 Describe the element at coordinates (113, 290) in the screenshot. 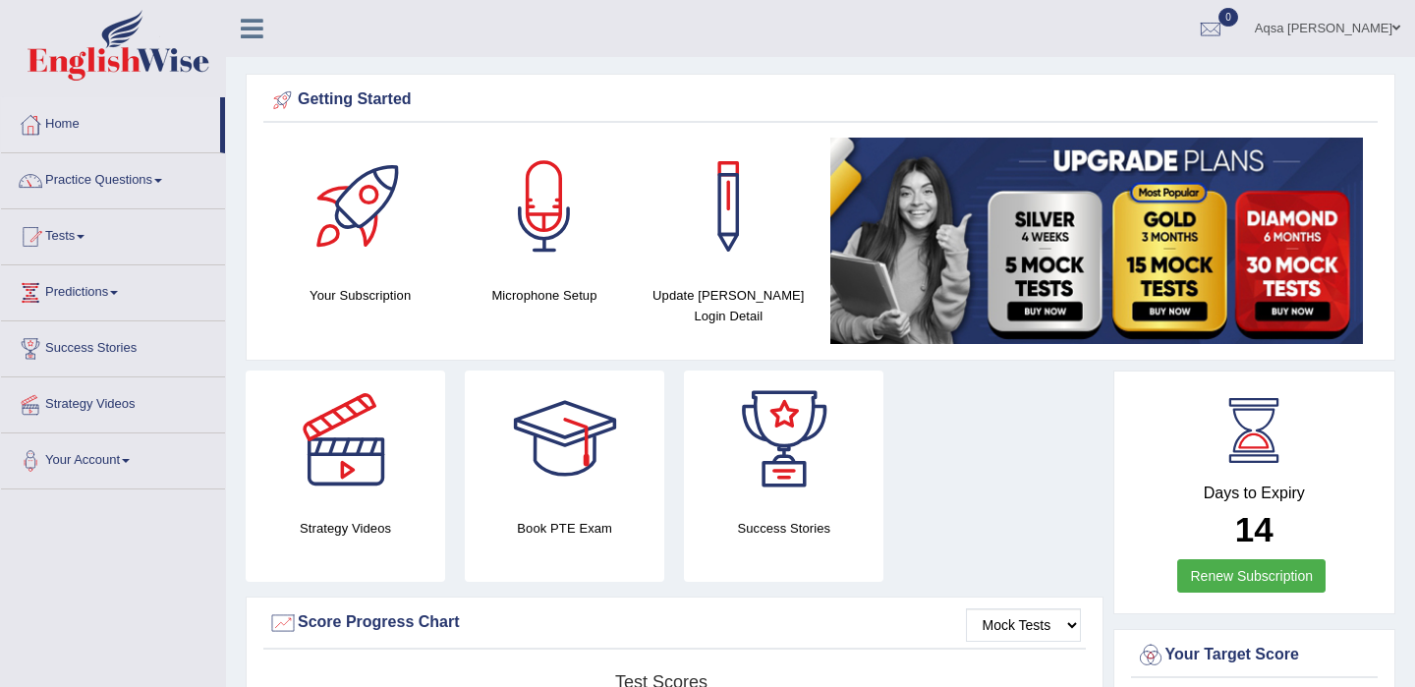

I see `a: Predictions` at that location.